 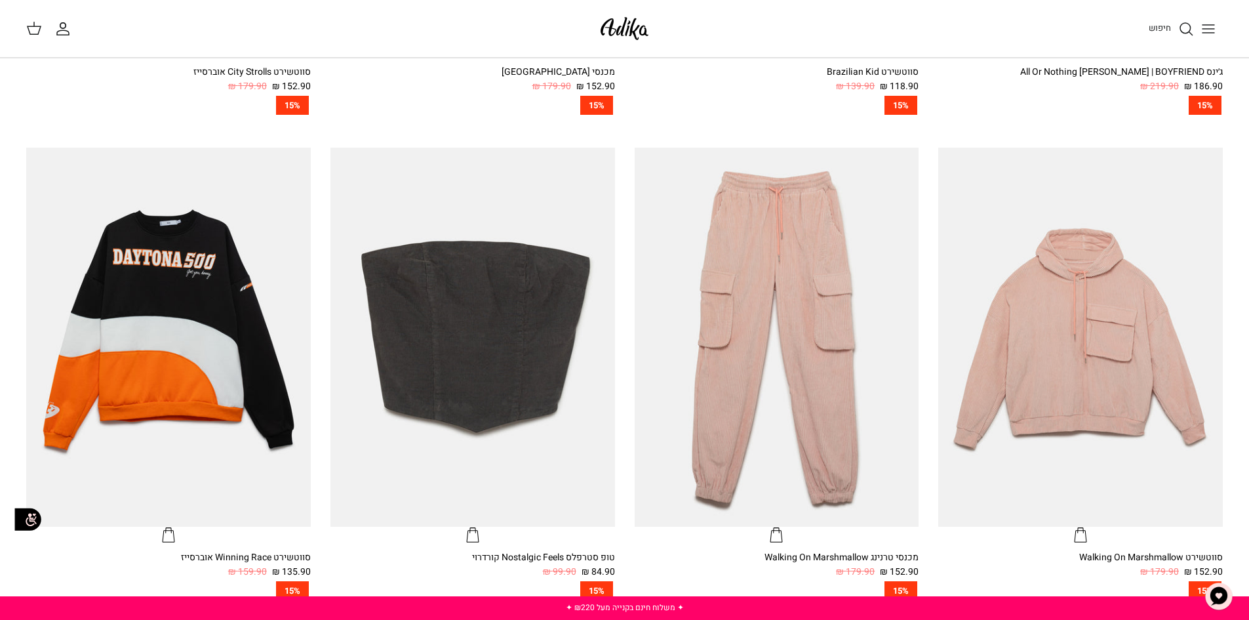 What do you see at coordinates (1080, 345) in the screenshot?
I see `a: סווטשירט Walking On Marshmallow` at bounding box center [1080, 345].